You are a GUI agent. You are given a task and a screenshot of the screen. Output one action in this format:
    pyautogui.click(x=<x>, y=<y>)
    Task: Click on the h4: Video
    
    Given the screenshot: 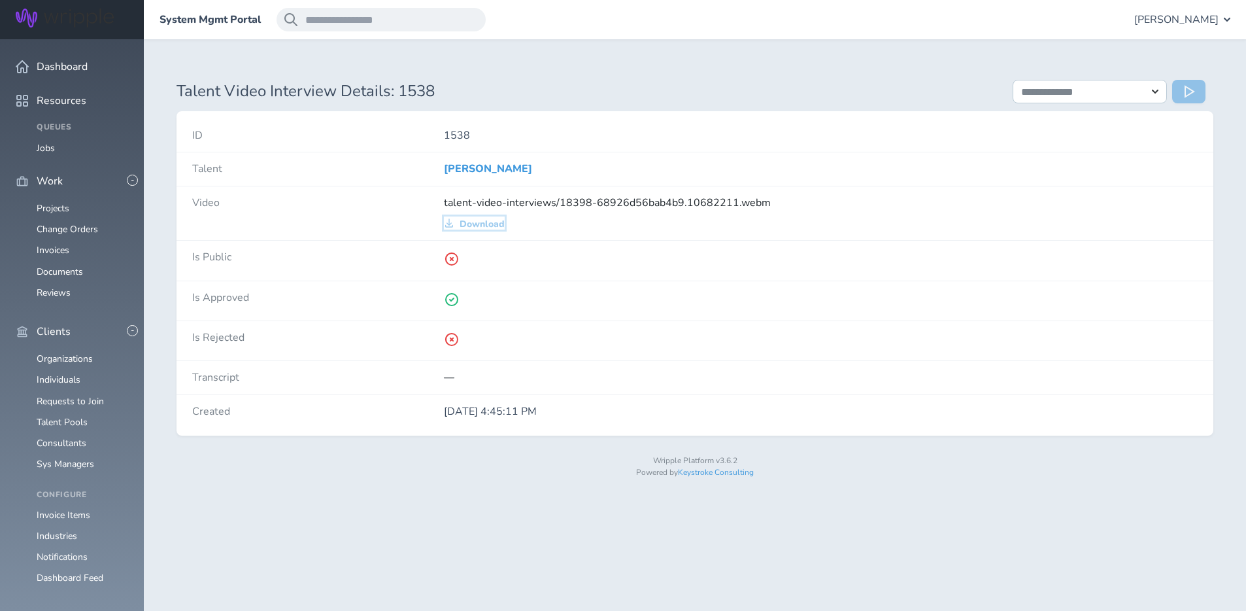 What is the action you would take?
    pyautogui.click(x=318, y=203)
    